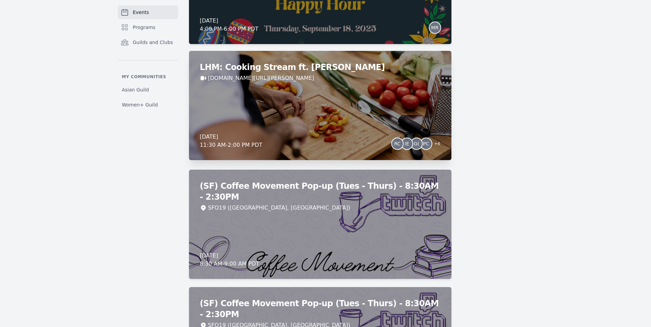  Describe the element at coordinates (148, 77) in the screenshot. I see `p: My communities` at that location.